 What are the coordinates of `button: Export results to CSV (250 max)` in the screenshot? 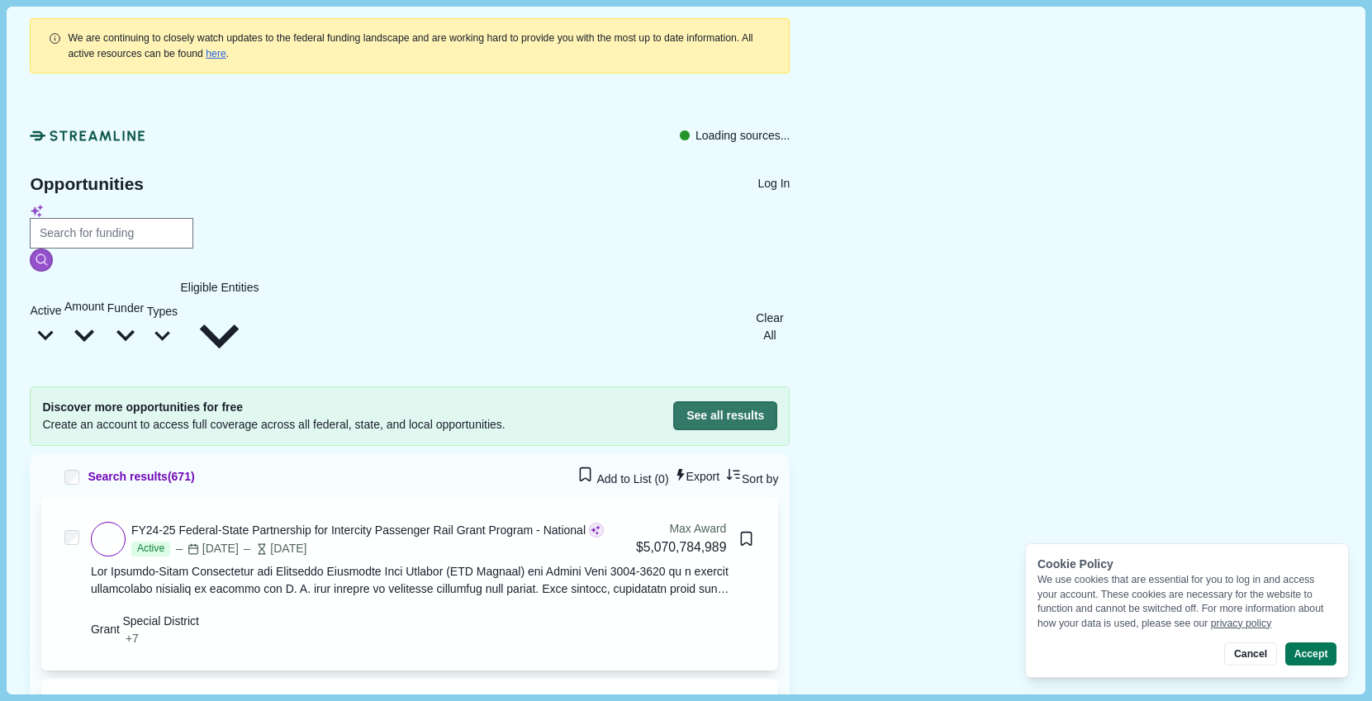 It's located at (697, 476).